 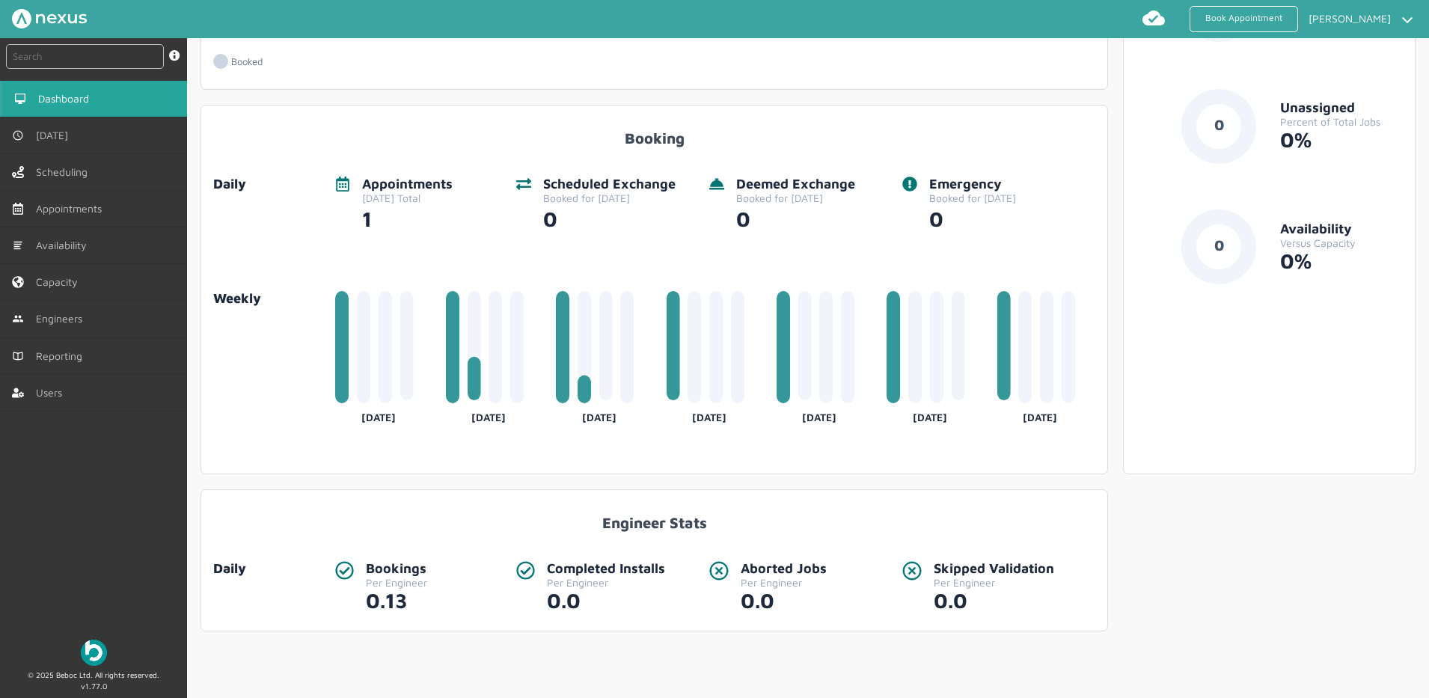 I want to click on a: 0UnassignedPercent of Total Jobs0%, so click(x=1269, y=138).